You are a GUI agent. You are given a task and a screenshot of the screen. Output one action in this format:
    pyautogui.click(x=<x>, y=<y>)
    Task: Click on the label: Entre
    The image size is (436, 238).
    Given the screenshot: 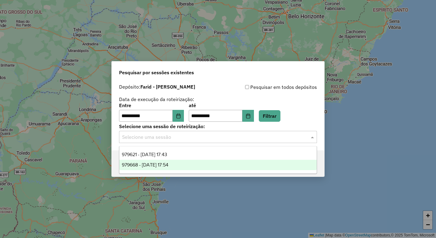 What is the action you would take?
    pyautogui.click(x=151, y=105)
    